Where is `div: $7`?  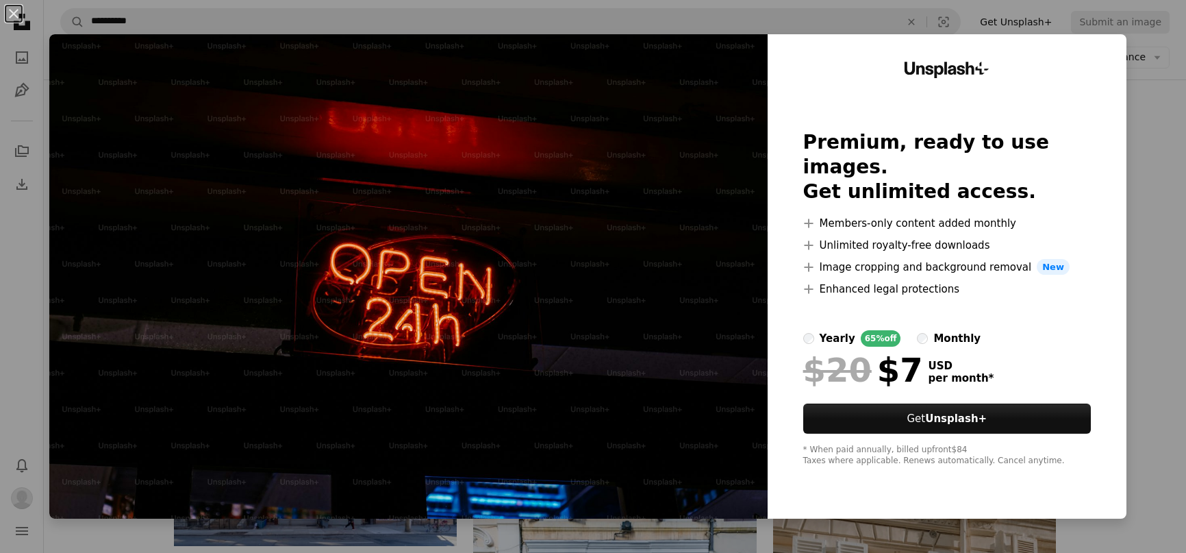
div: $7 is located at coordinates (863, 370).